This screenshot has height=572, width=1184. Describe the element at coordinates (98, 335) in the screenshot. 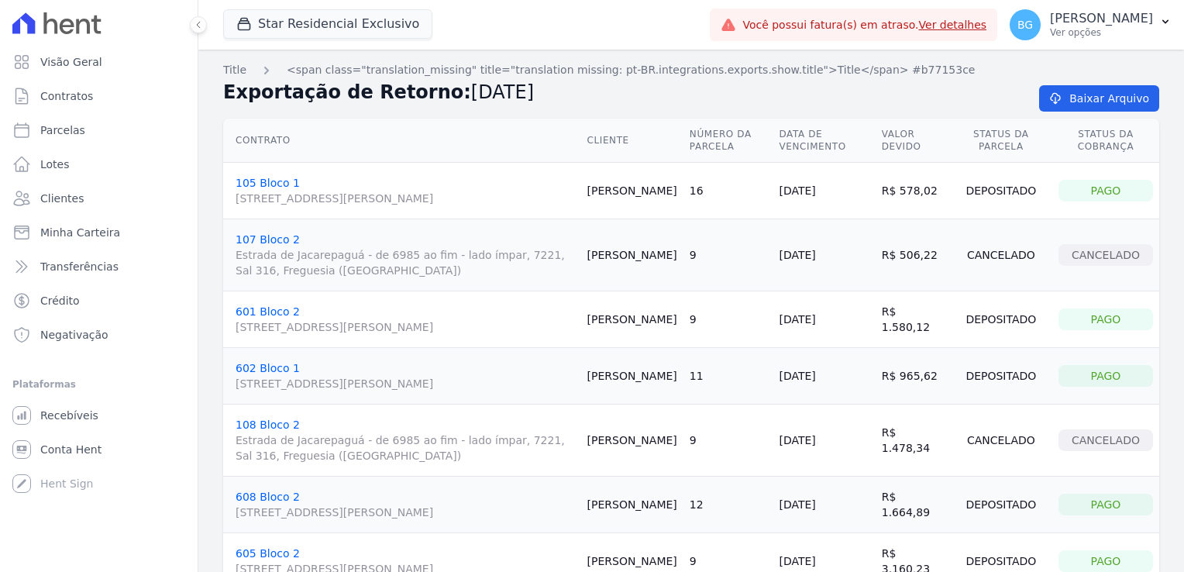

I see `a: Negativação` at that location.